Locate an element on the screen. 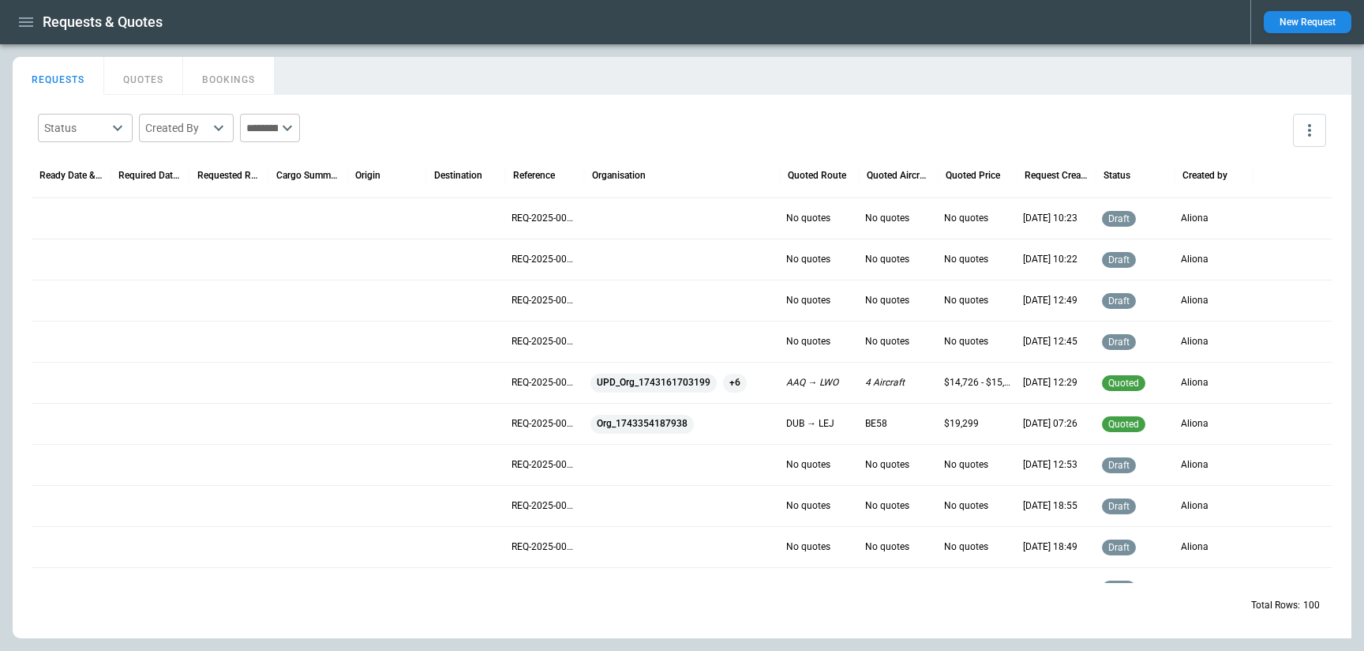  div: Request Created At (UTC) is located at coordinates (1056, 175).